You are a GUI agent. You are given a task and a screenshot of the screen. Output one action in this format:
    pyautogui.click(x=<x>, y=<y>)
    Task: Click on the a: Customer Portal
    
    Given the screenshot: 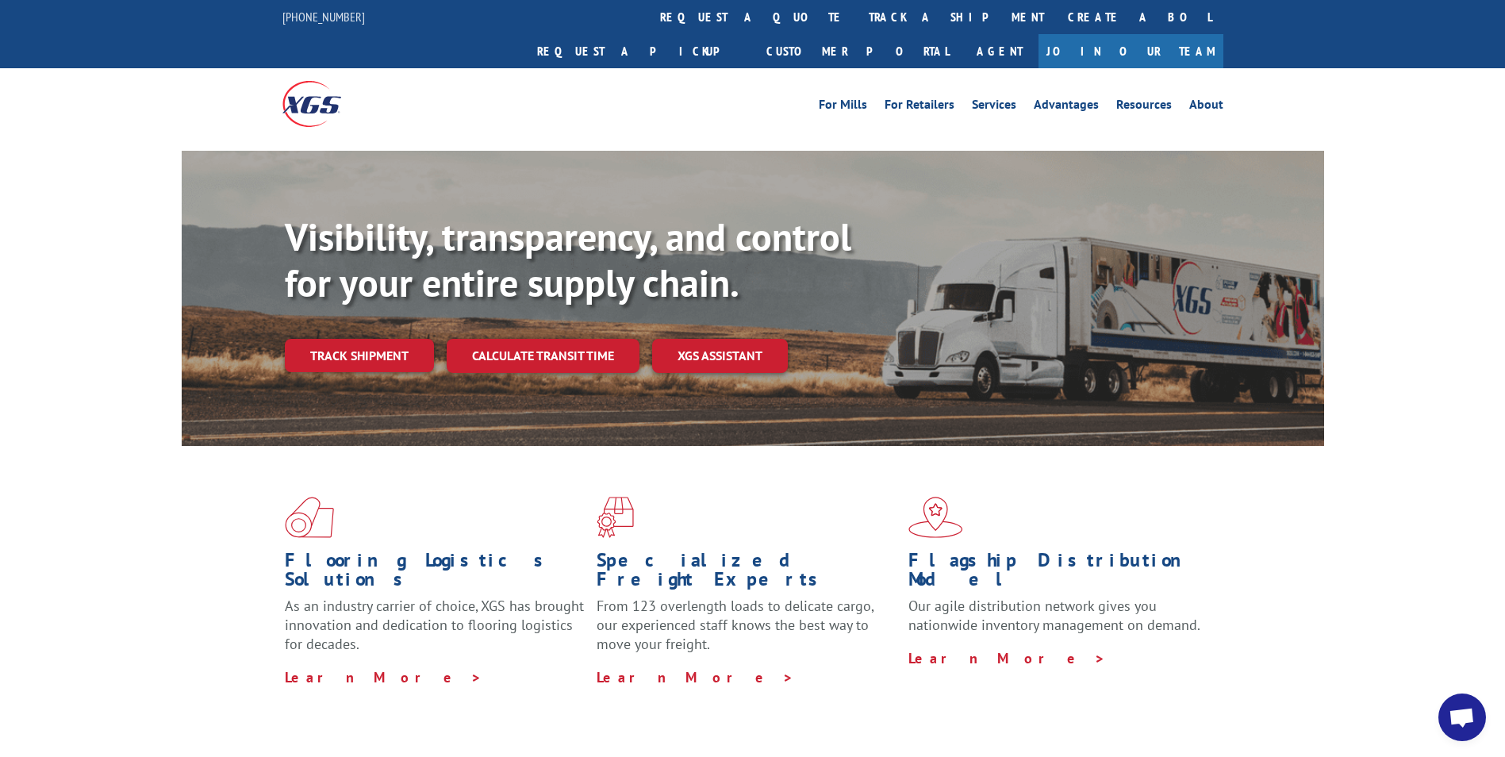 What is the action you would take?
    pyautogui.click(x=857, y=51)
    